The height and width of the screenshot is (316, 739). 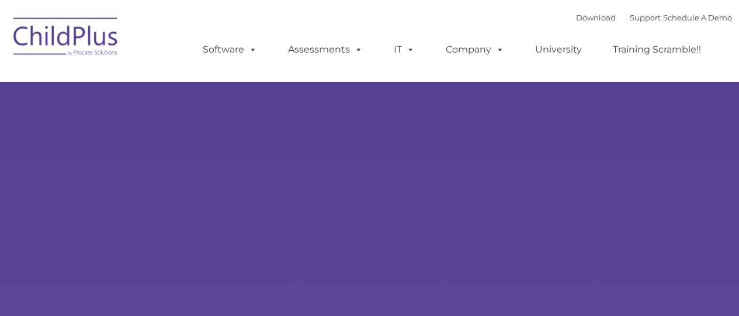 What do you see at coordinates (645, 18) in the screenshot?
I see `a: Support` at bounding box center [645, 18].